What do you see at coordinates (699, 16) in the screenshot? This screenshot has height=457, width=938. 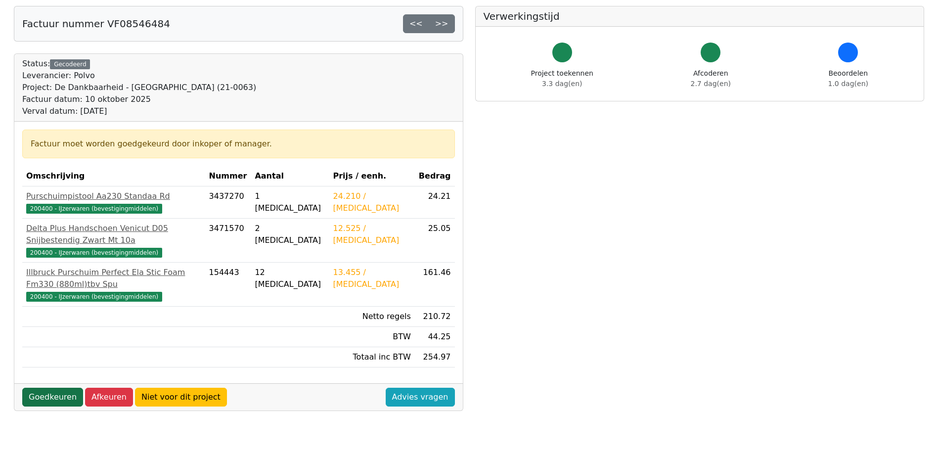 I see `h5: Verwerkingstijd` at bounding box center [699, 16].